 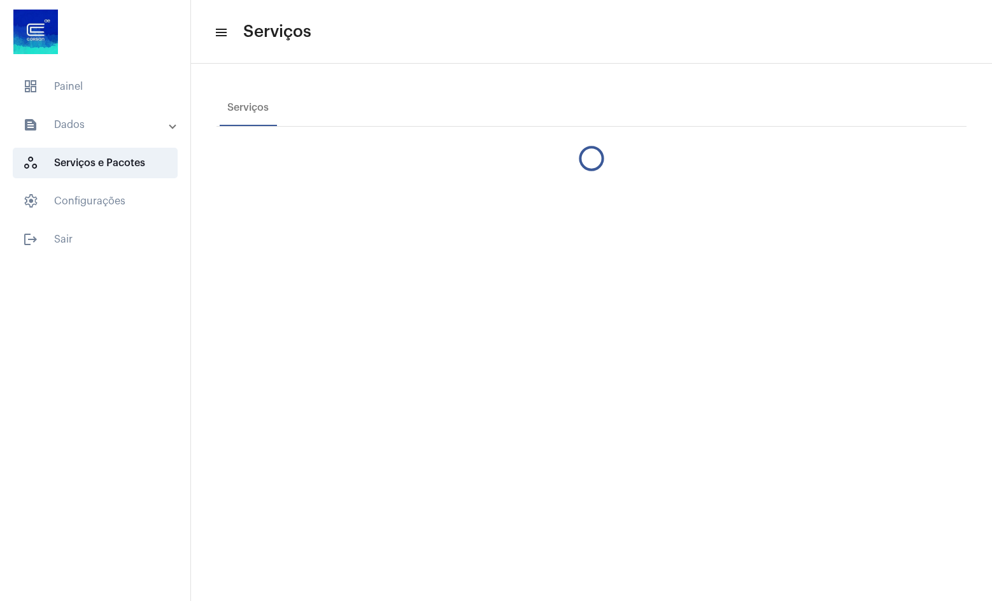 I want to click on span: Serviços, so click(x=277, y=32).